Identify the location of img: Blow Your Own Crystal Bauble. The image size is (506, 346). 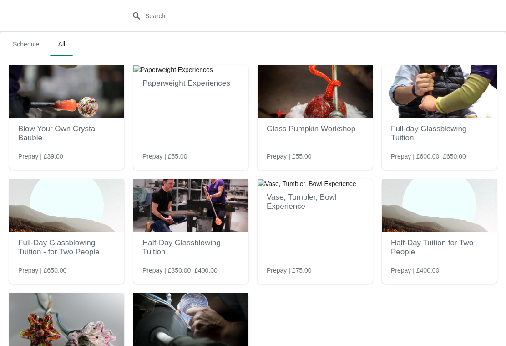
(66, 91).